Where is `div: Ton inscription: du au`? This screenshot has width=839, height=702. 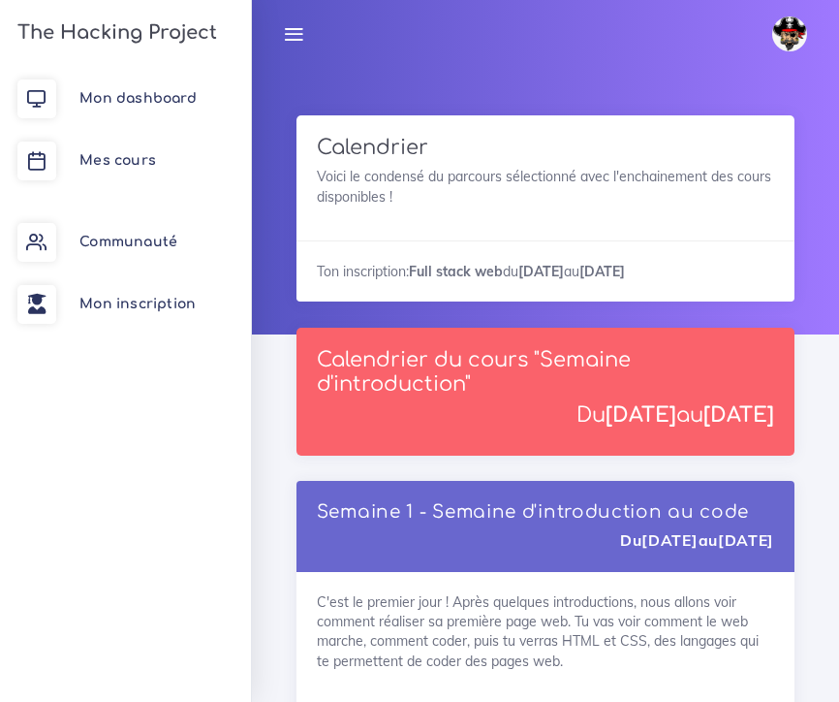
div: Ton inscription: du au is located at coordinates (546, 270).